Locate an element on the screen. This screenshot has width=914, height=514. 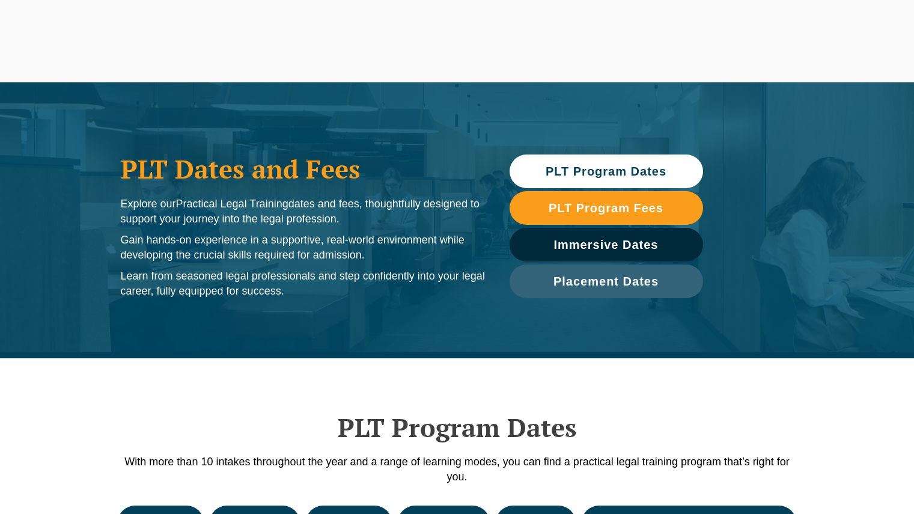
a: Immersive Dates is located at coordinates (607, 245).